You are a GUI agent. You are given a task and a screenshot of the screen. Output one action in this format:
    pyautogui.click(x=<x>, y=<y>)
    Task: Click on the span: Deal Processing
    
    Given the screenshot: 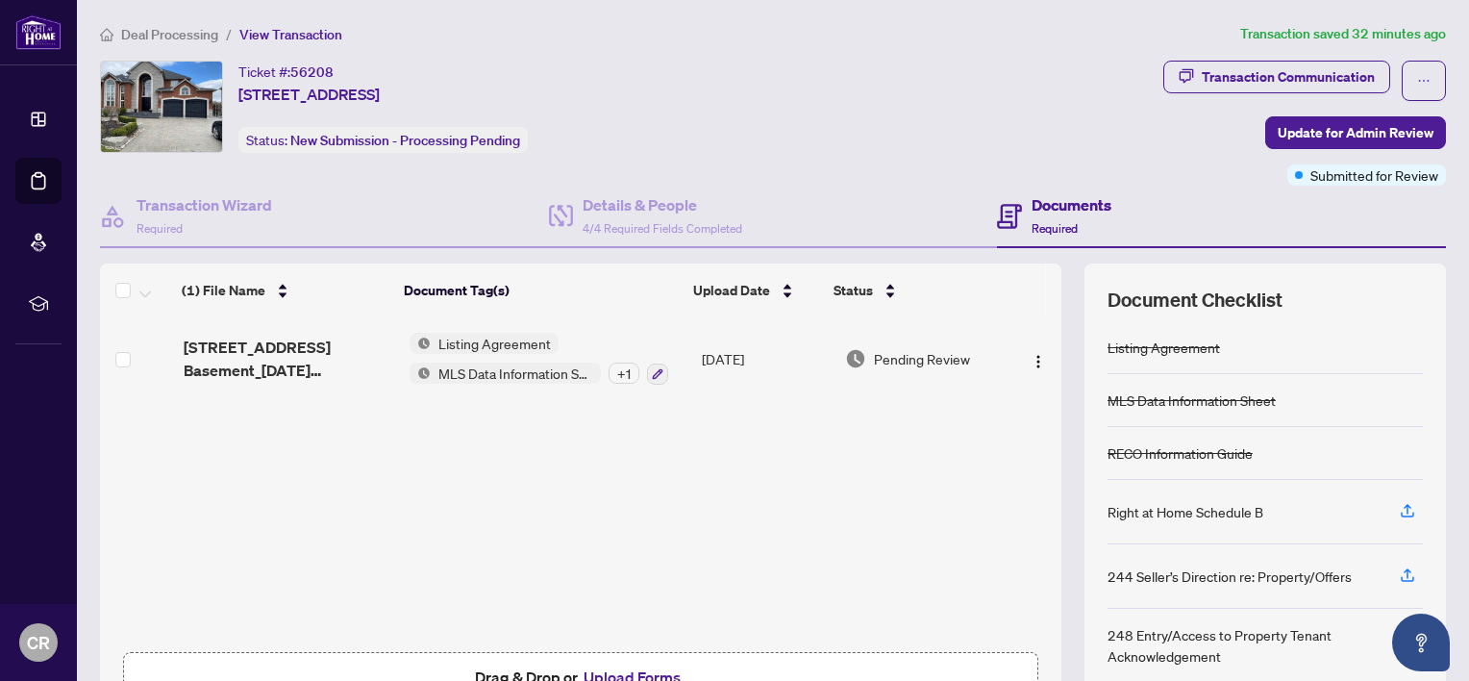 What is the action you would take?
    pyautogui.click(x=169, y=35)
    